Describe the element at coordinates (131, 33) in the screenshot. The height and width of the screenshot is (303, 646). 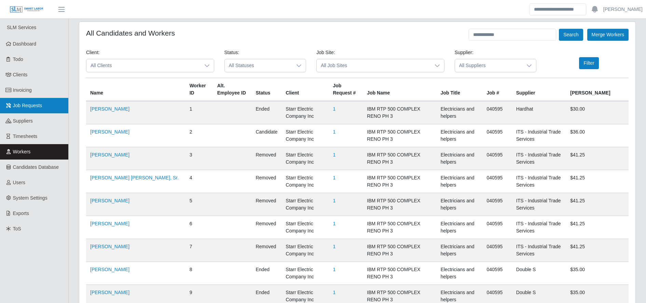
I see `h4: All Candidates and Workers` at that location.